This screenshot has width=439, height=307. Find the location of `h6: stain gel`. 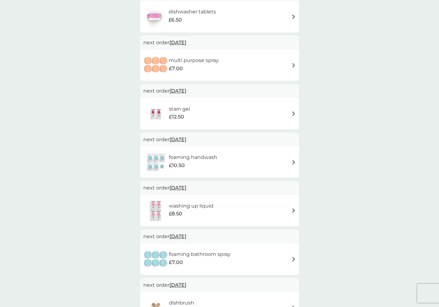

h6: stain gel is located at coordinates (179, 109).